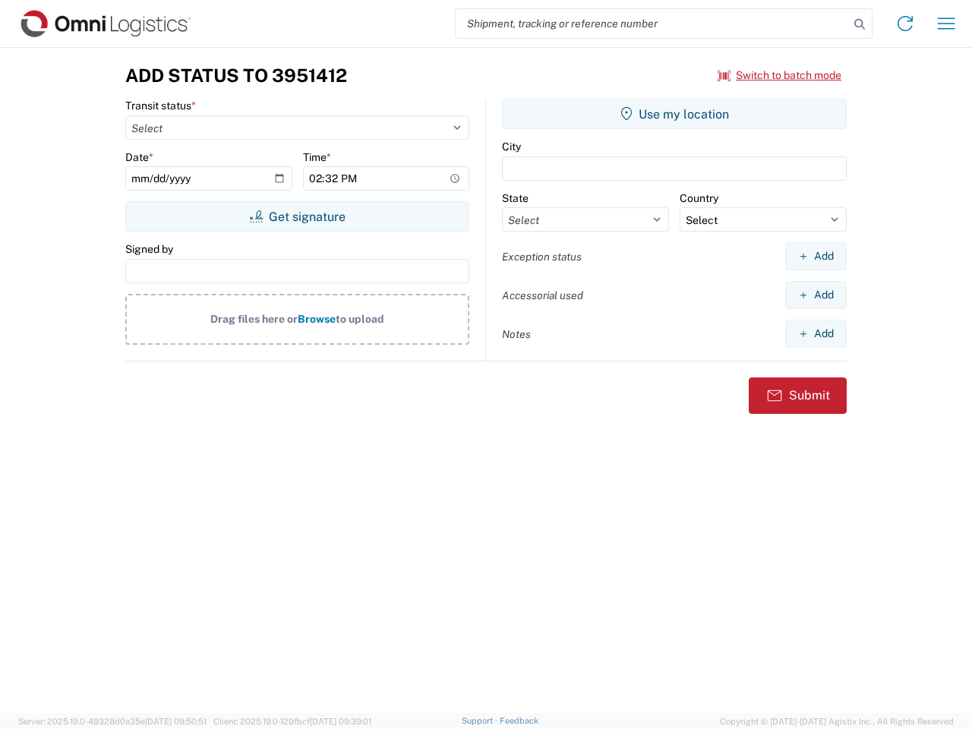 Image resolution: width=972 pixels, height=729 pixels. Describe the element at coordinates (160, 106) in the screenshot. I see `label: Transit status` at that location.